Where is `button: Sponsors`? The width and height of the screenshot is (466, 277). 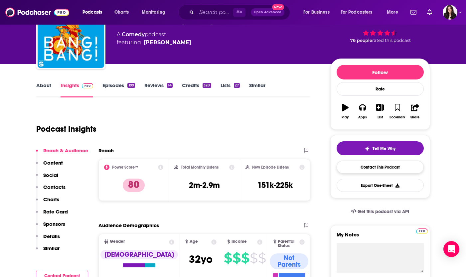
button: Sponsors is located at coordinates (51, 227).